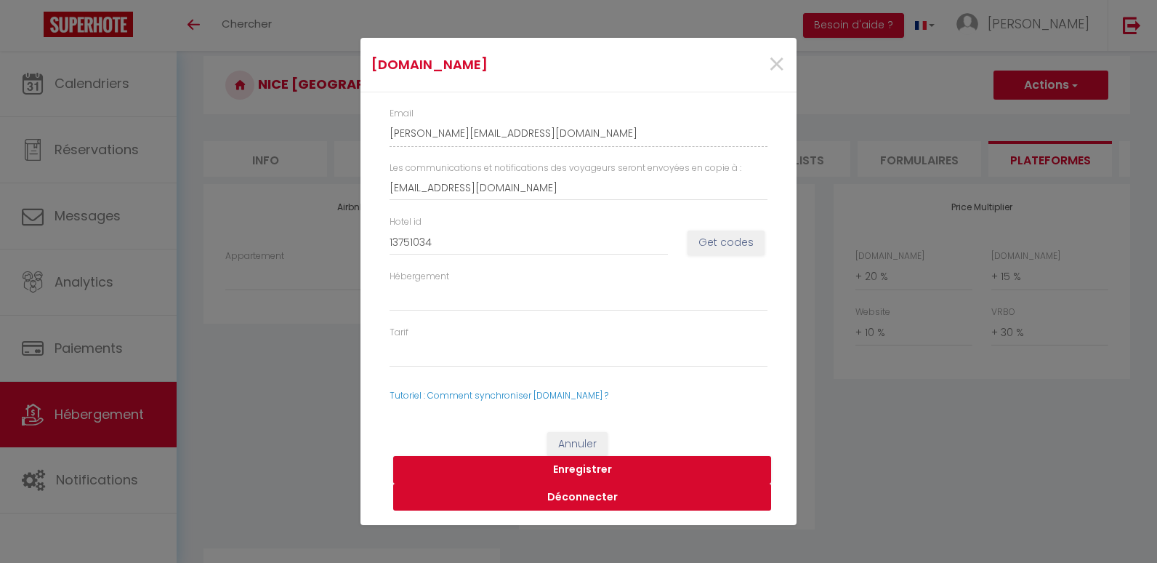  Describe the element at coordinates (406, 222) in the screenshot. I see `label: Hotel id` at that location.